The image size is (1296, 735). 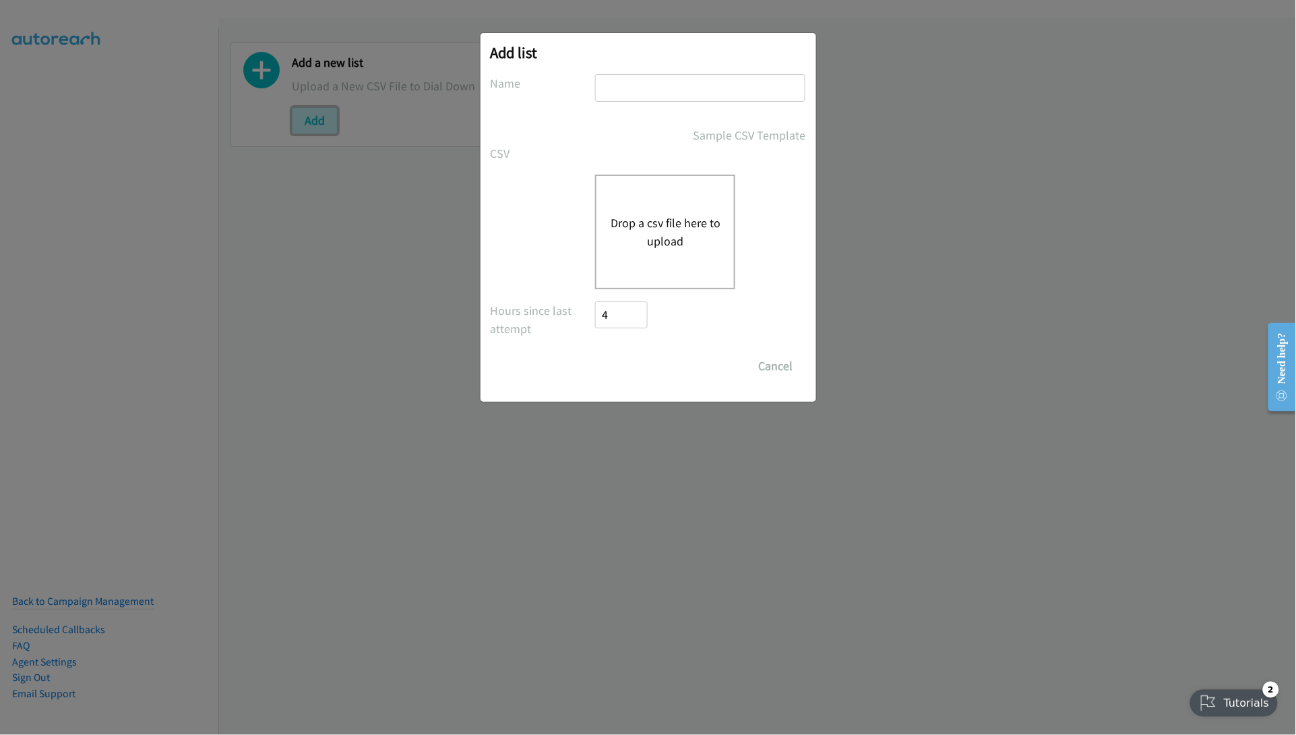 What do you see at coordinates (543, 83) in the screenshot?
I see `label: Name` at bounding box center [543, 83].